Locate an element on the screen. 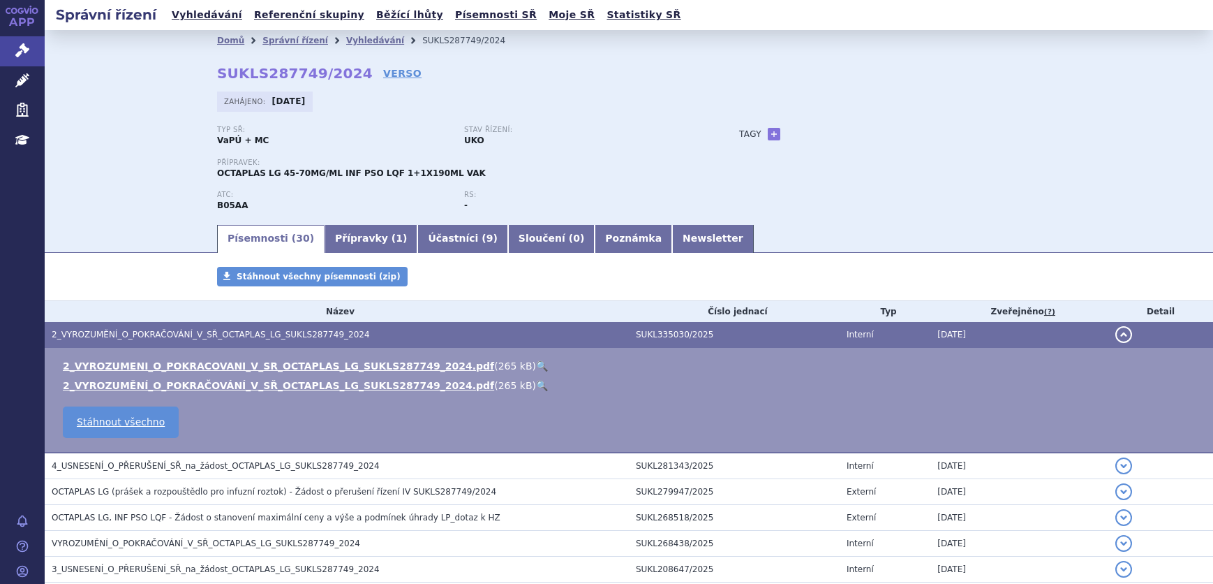 The image size is (1213, 584). th: Číslo jednací is located at coordinates (734, 311).